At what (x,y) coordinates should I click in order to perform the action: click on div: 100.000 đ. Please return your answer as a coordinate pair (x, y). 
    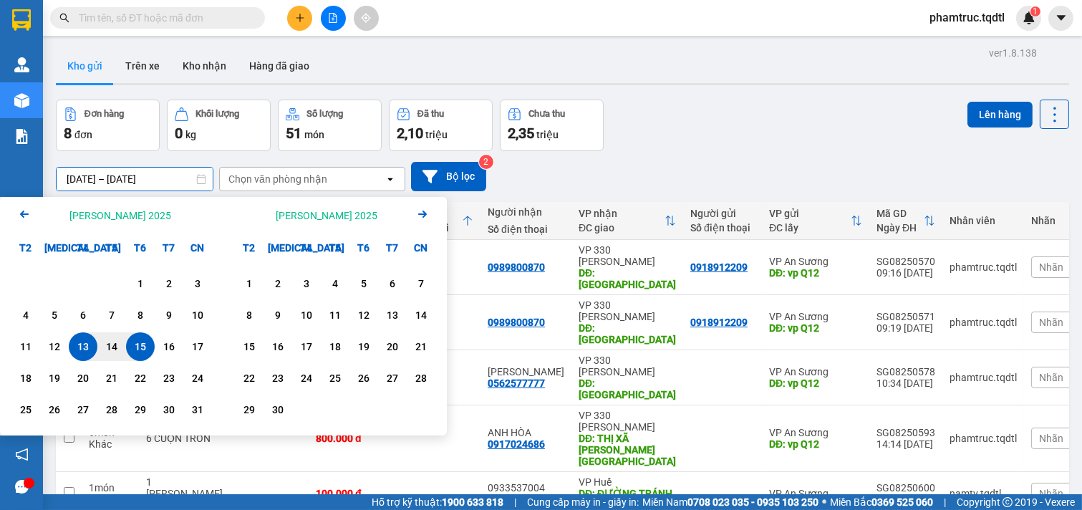
    Looking at the image, I should click on (352, 494).